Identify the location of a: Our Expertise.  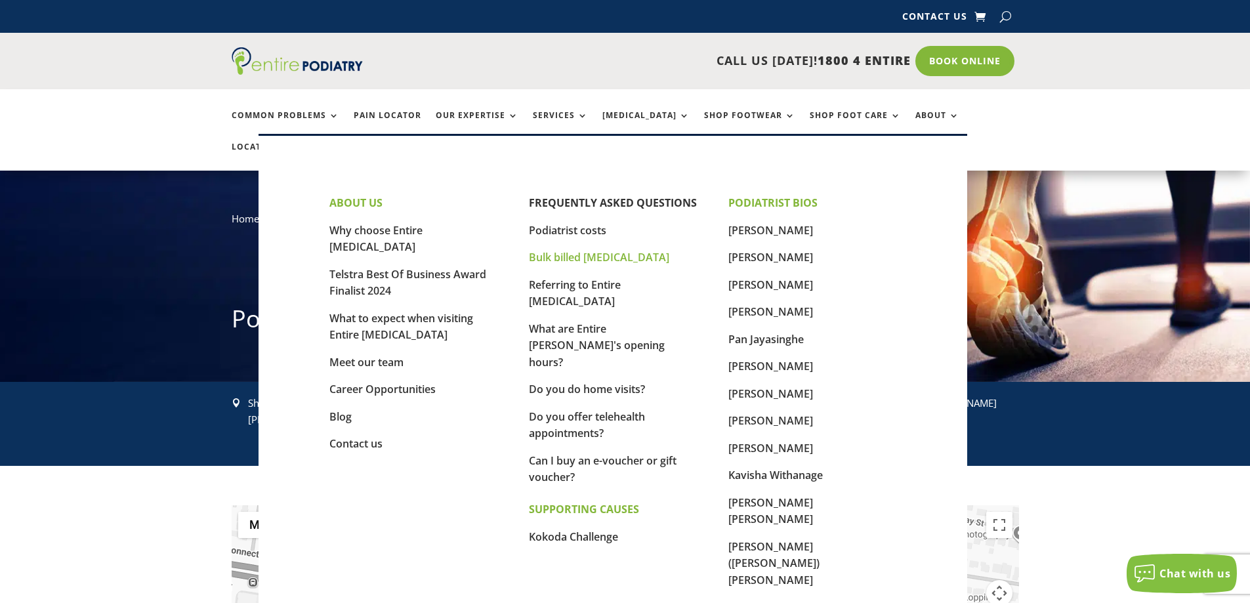
(477, 125).